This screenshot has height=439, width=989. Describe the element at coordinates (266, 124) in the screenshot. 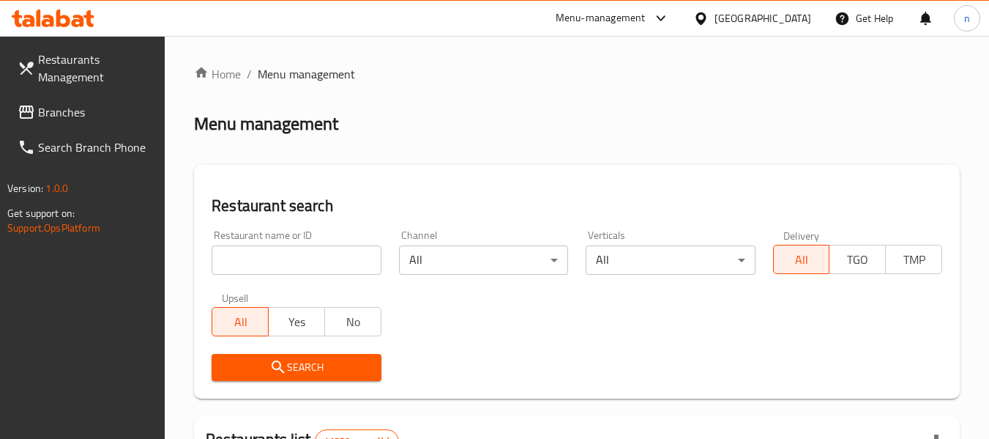

I see `h2: Menu management` at that location.